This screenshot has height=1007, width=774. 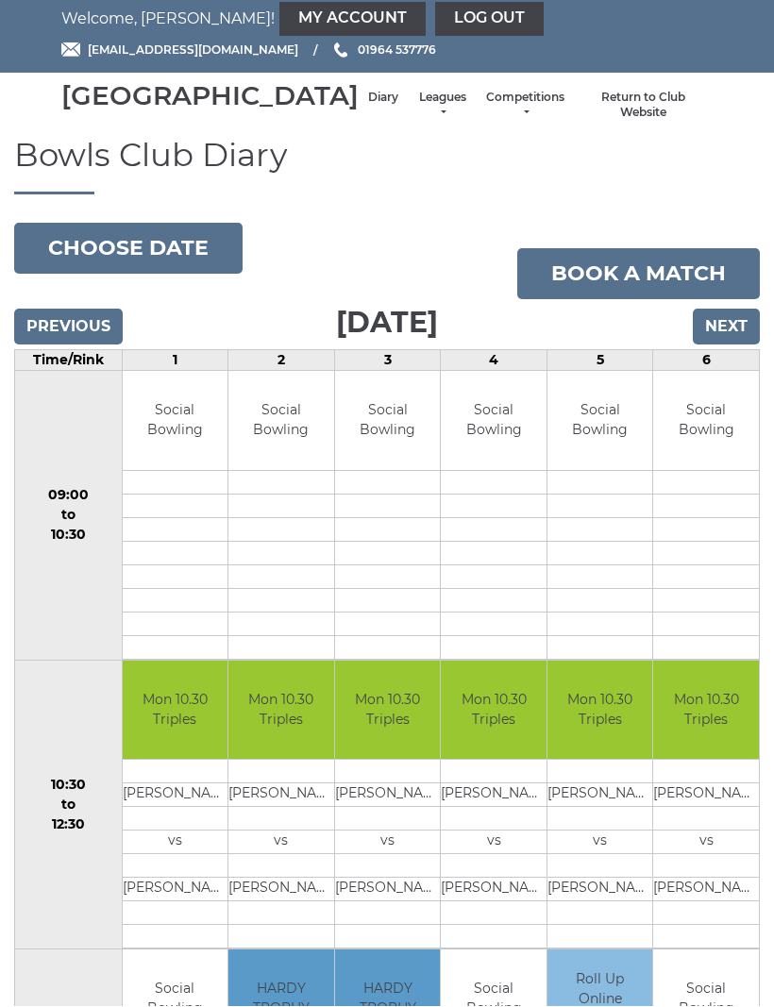 I want to click on a: Leagues, so click(x=442, y=106).